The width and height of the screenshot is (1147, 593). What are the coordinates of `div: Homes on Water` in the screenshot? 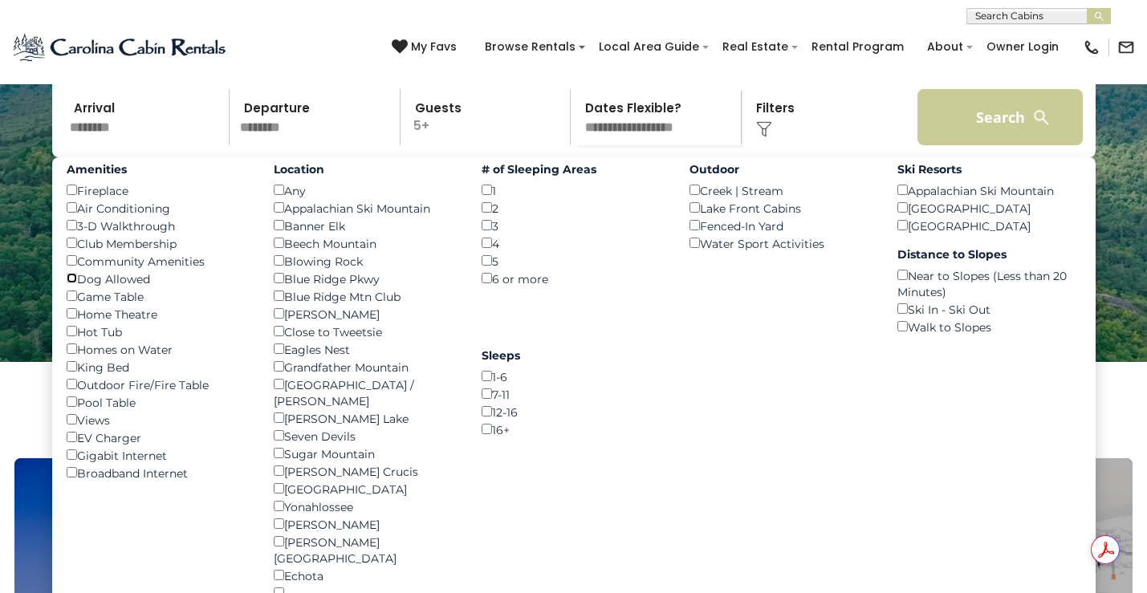 It's located at (158, 349).